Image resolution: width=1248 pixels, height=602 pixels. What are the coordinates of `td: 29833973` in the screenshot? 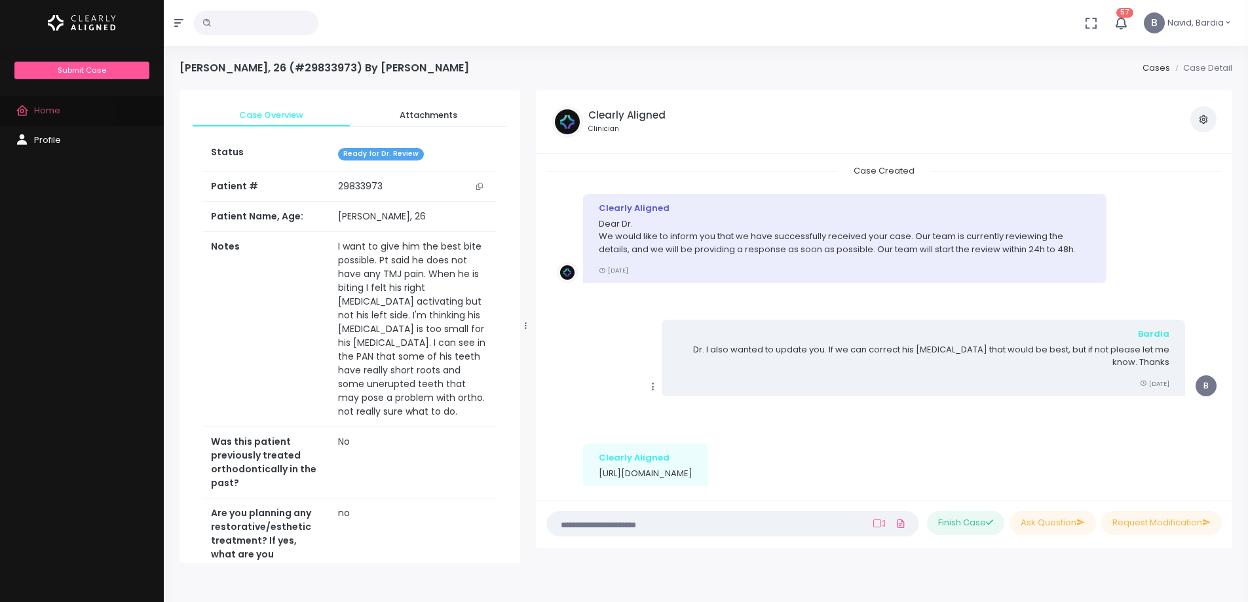 It's located at (414, 187).